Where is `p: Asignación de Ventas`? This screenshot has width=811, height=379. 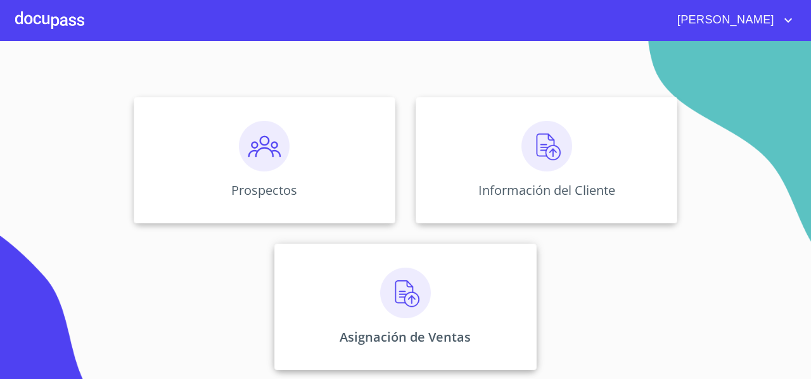
p: Asignación de Ventas is located at coordinates (405, 337).